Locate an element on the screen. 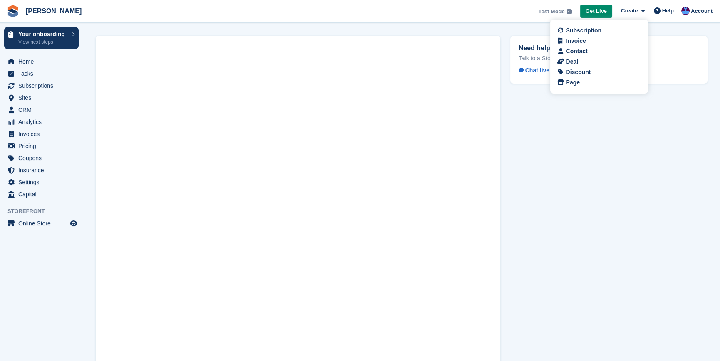 The height and width of the screenshot is (361, 720). span: Settings is located at coordinates (43, 182).